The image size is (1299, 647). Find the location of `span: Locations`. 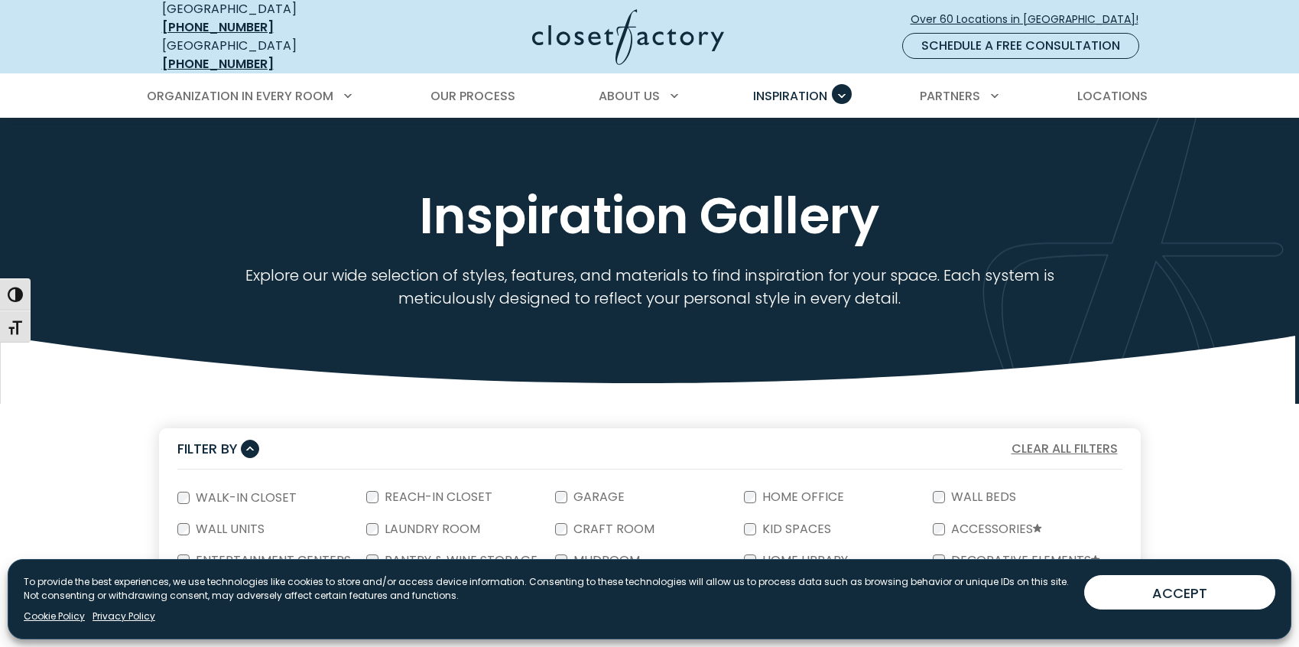

span: Locations is located at coordinates (1113, 96).